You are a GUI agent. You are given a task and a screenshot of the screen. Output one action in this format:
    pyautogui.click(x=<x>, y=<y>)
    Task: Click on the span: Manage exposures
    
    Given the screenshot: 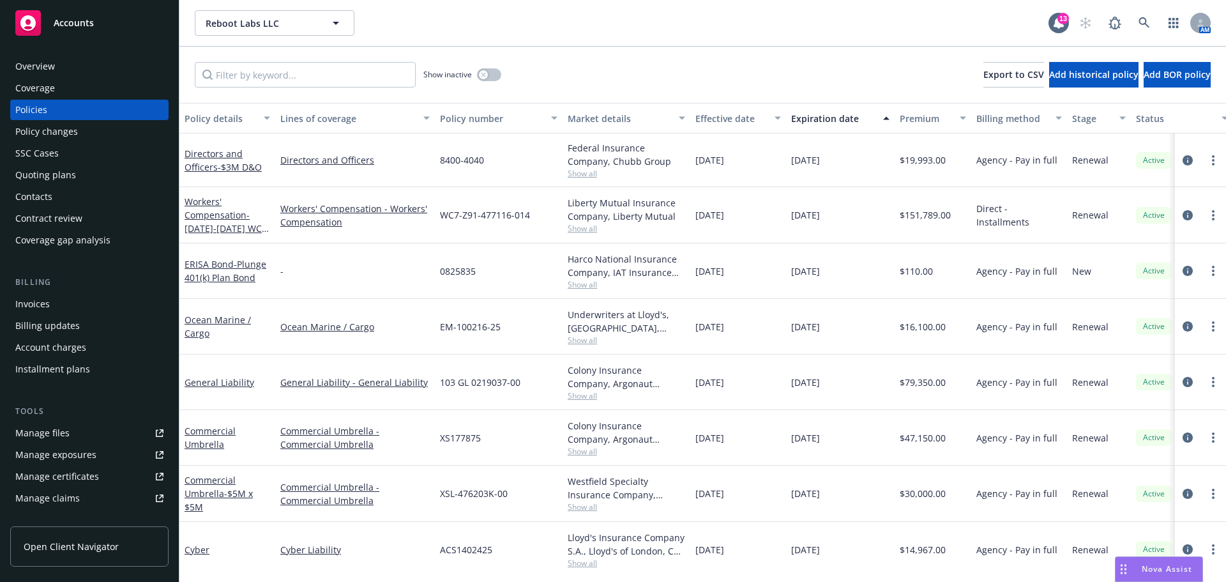 What is the action you would take?
    pyautogui.click(x=89, y=455)
    